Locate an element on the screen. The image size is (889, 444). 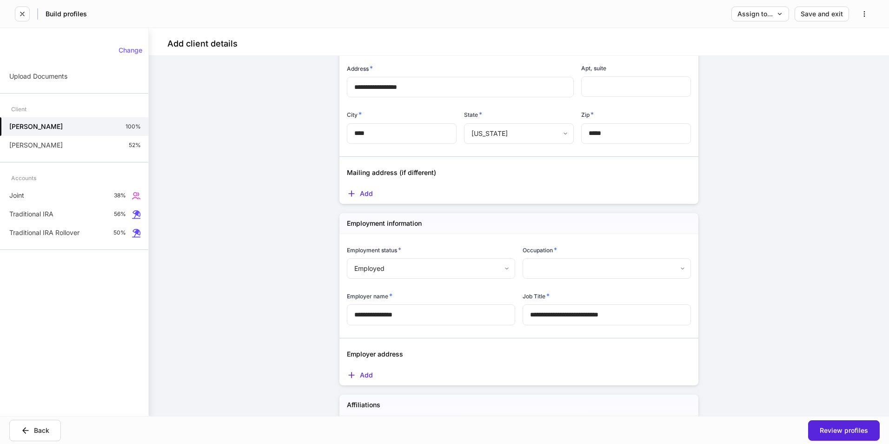
p: 50% is located at coordinates (119, 232).